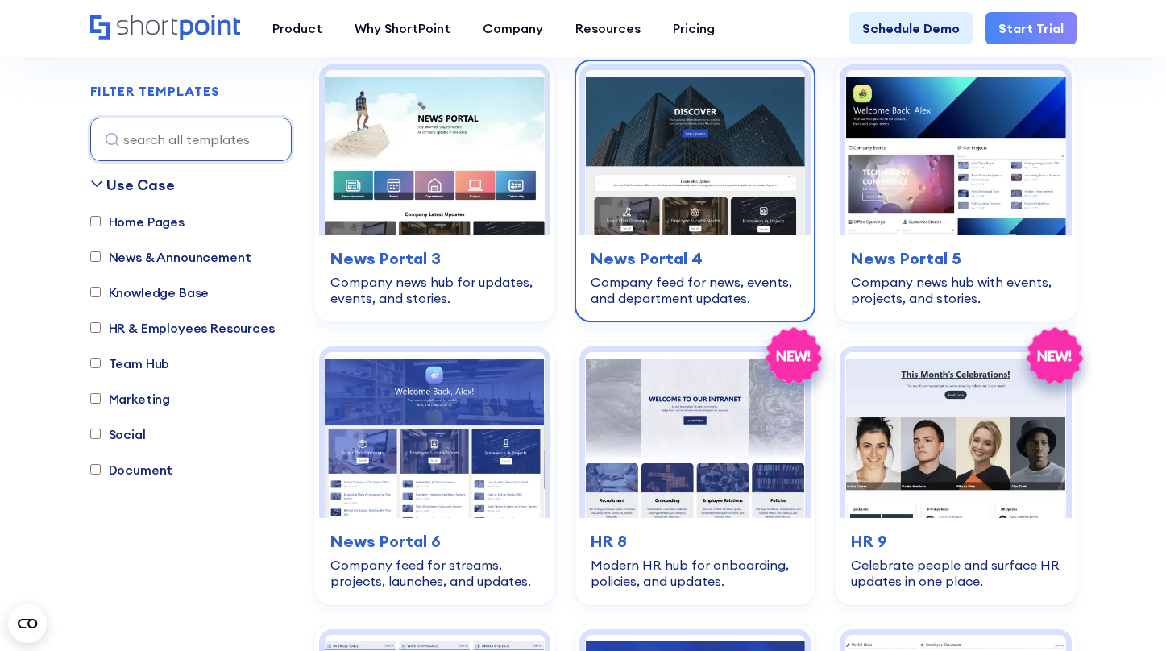 Image resolution: width=1166 pixels, height=651 pixels. I want to click on div: Modern HR hub for onboarding, policies, and updates., so click(695, 573).